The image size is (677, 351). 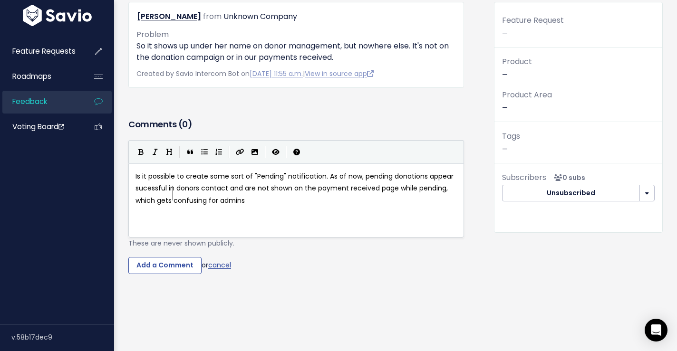 What do you see at coordinates (296, 266) in the screenshot?
I see `div: or` at bounding box center [296, 266].